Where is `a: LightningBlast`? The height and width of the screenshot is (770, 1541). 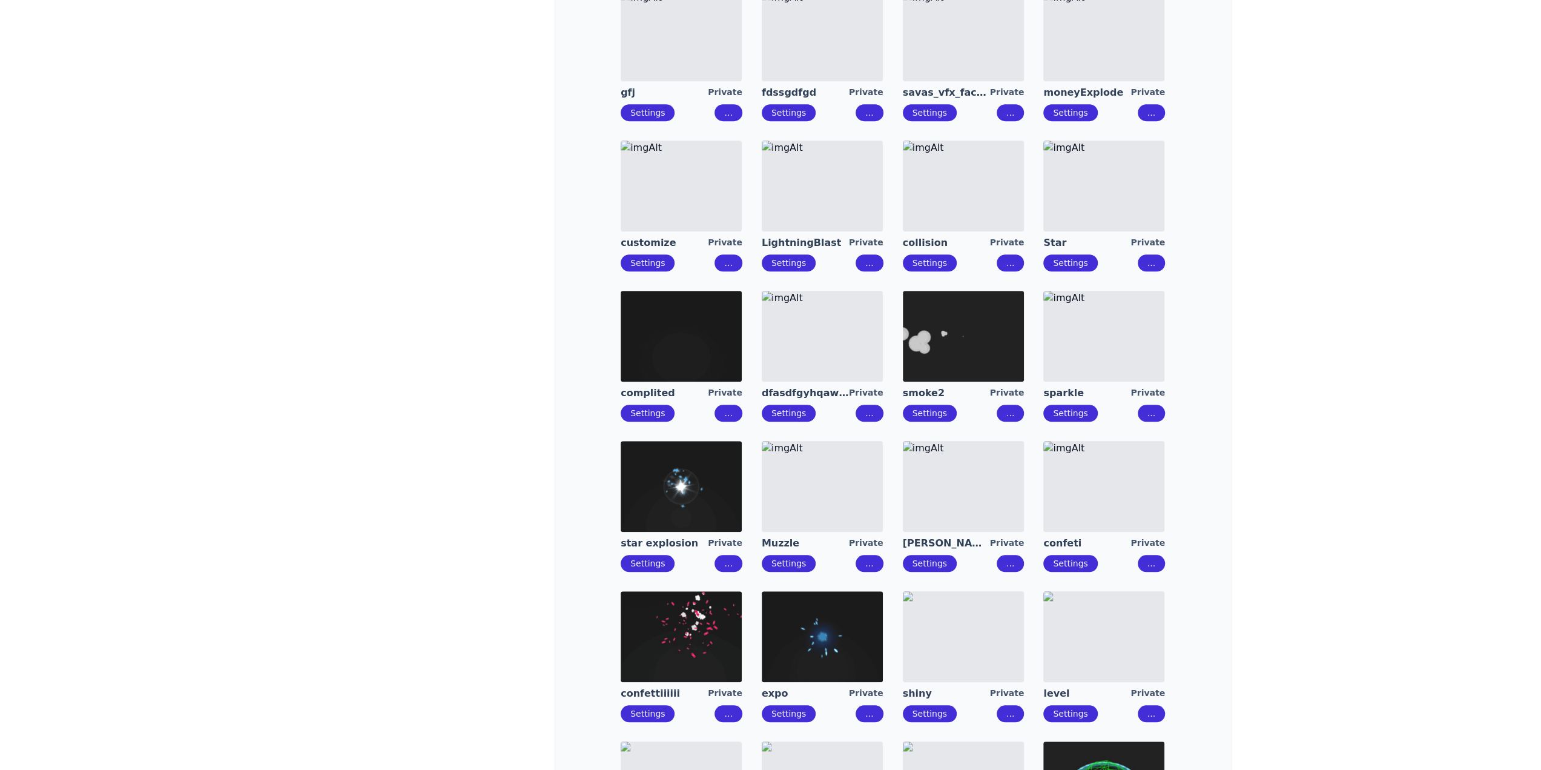
a: LightningBlast is located at coordinates (805, 243).